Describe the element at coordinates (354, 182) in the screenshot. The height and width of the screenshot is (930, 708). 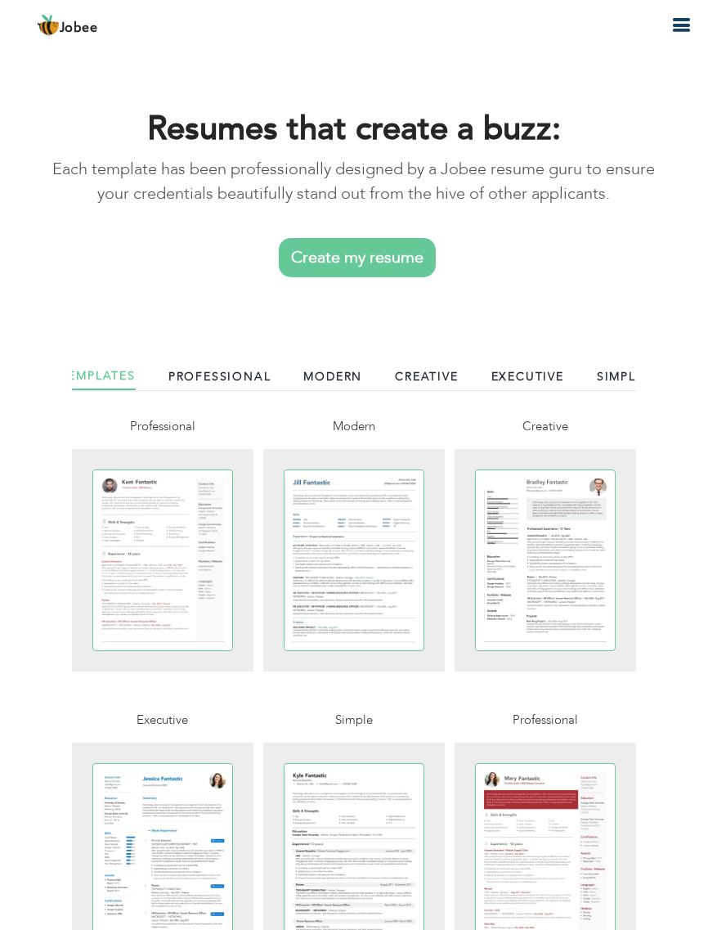
I see `p: Each template has been professionally designed by a Jobee resume guru to ensure your credentials ...` at that location.